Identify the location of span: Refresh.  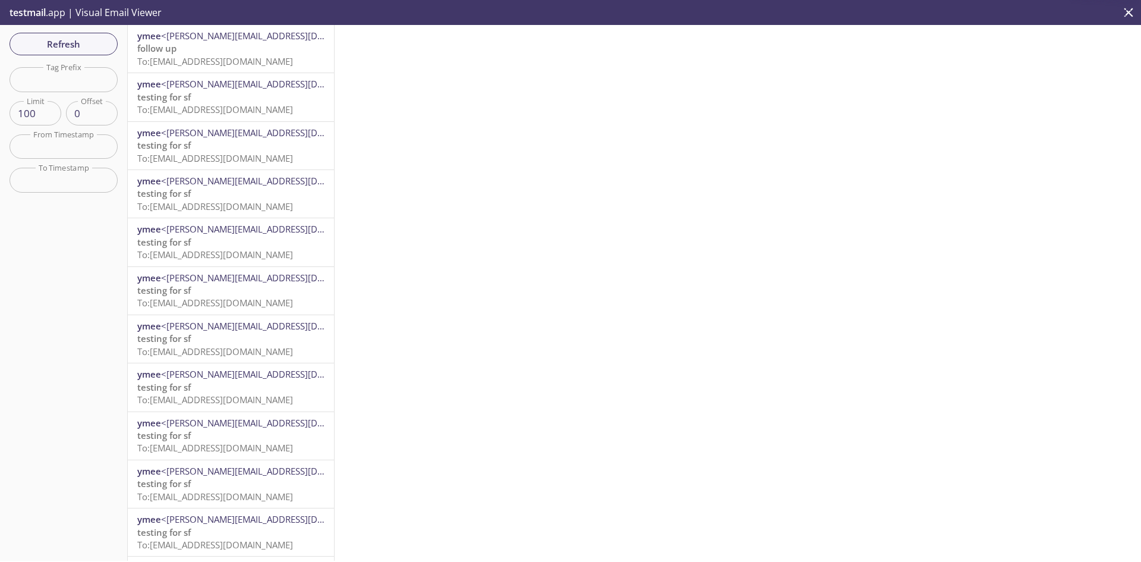
(64, 44).